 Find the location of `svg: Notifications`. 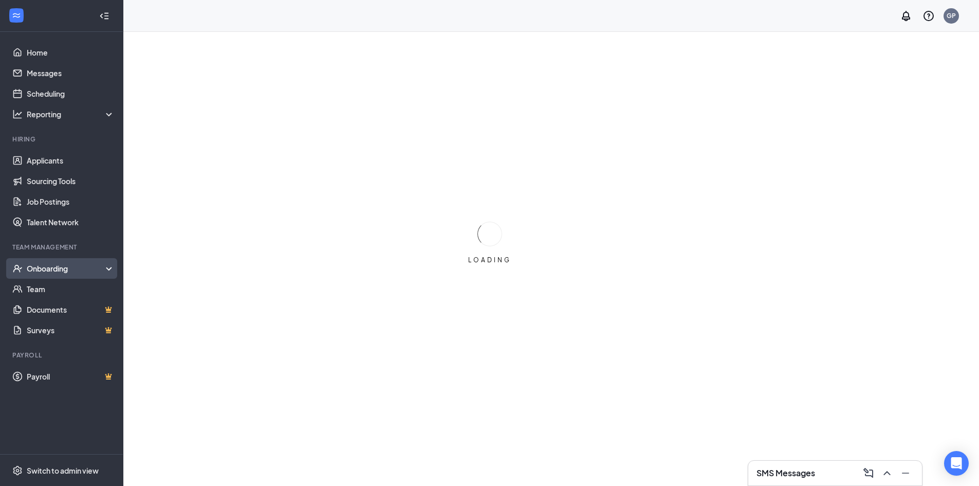

svg: Notifications is located at coordinates (906, 16).